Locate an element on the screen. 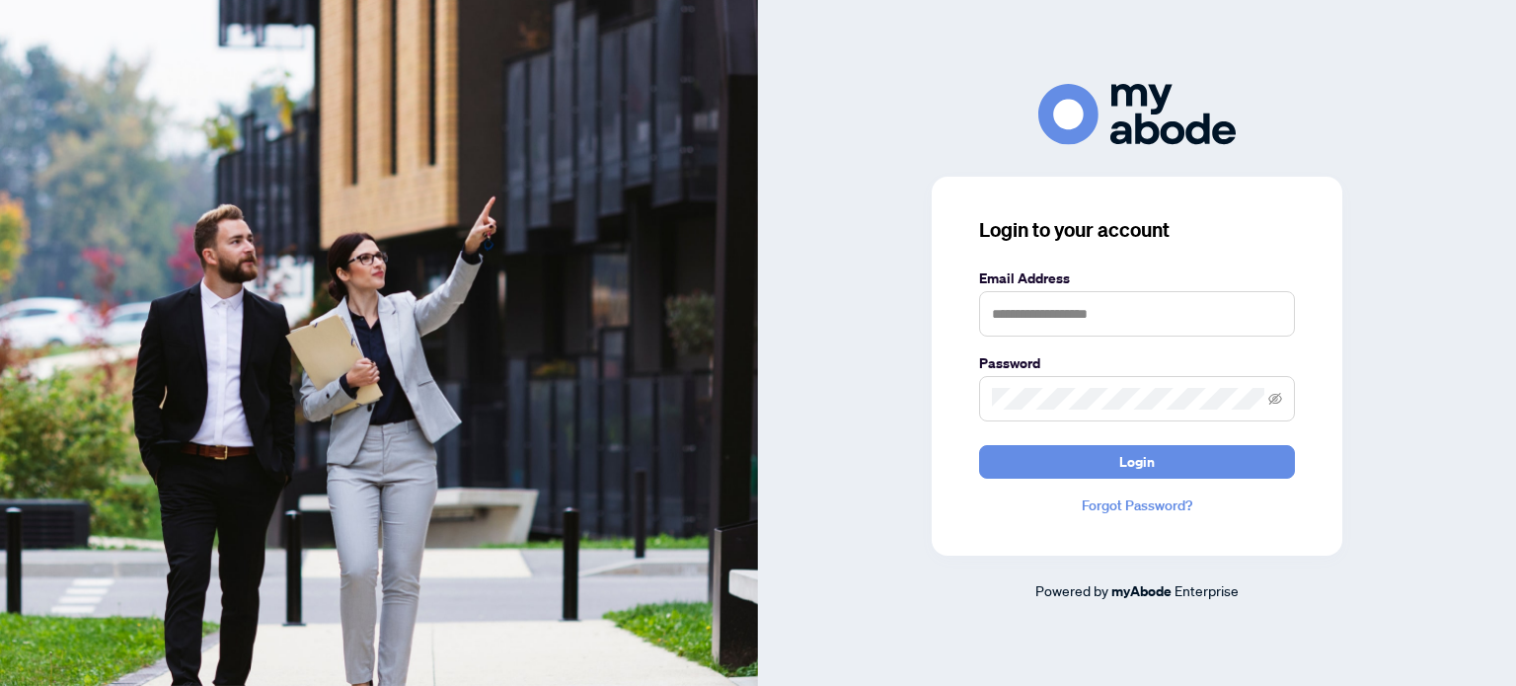 The width and height of the screenshot is (1516, 686). img: ma-logo is located at coordinates (1137, 113).